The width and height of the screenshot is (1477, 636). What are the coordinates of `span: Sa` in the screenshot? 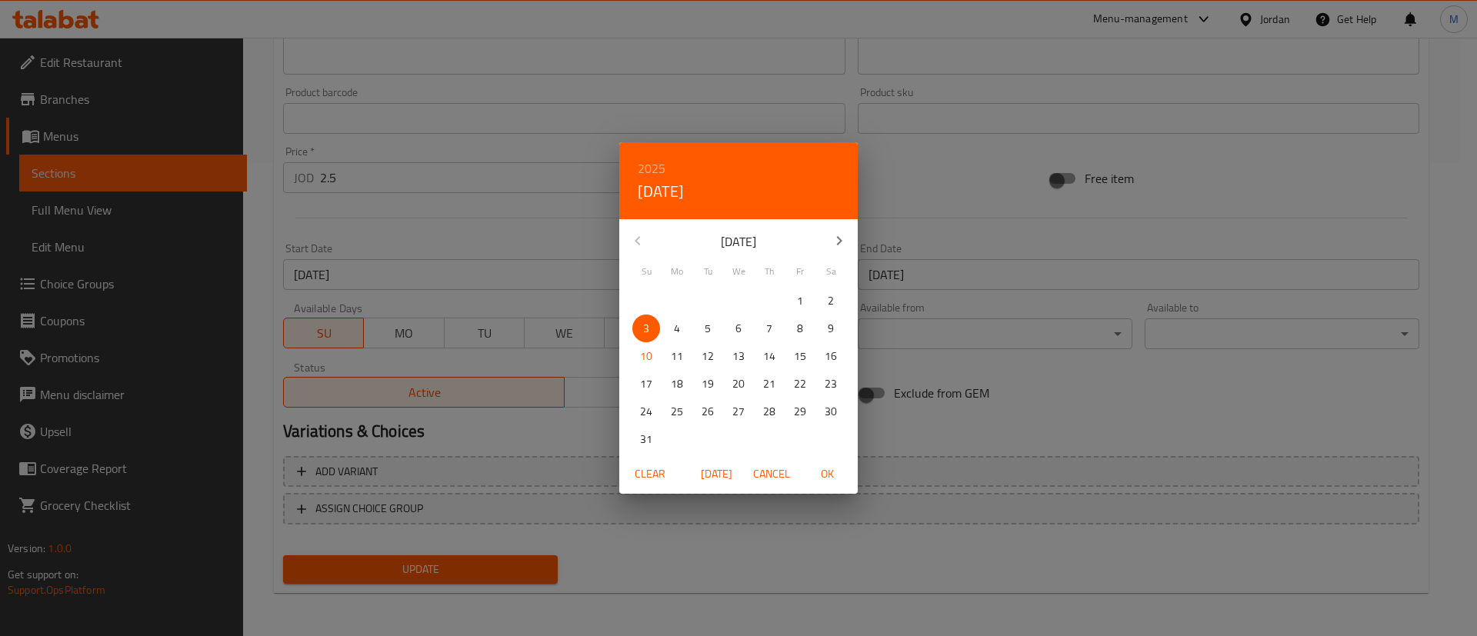 It's located at (831, 272).